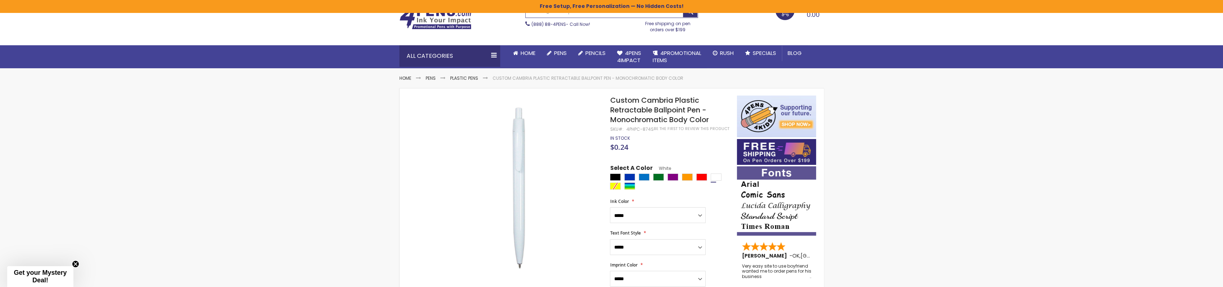  What do you see at coordinates (687, 177) in the screenshot?
I see `div: Orange` at bounding box center [687, 177].